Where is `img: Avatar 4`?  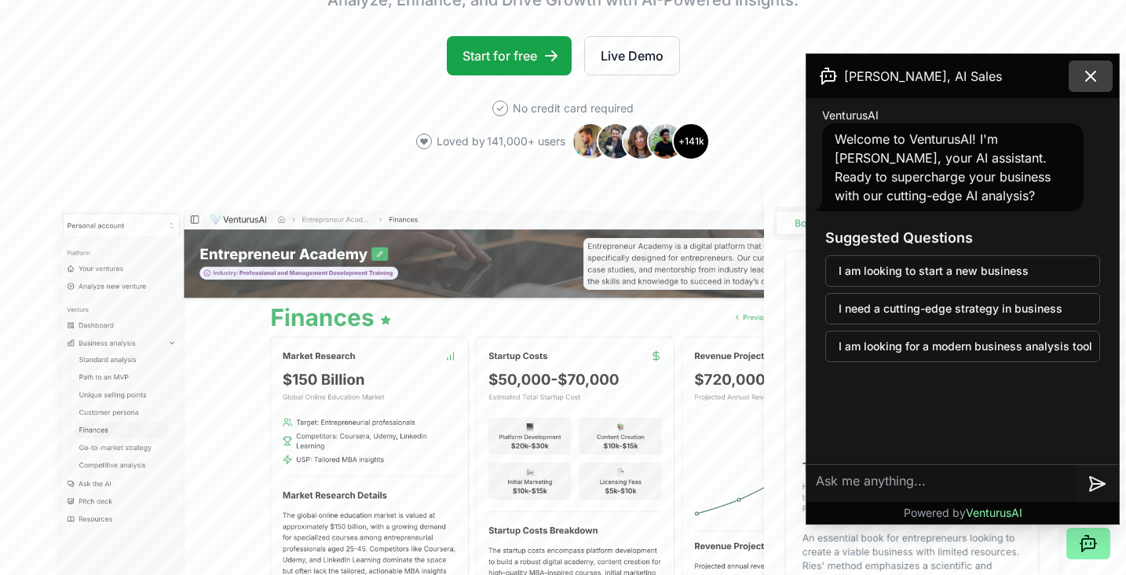
img: Avatar 4 is located at coordinates (666, 141).